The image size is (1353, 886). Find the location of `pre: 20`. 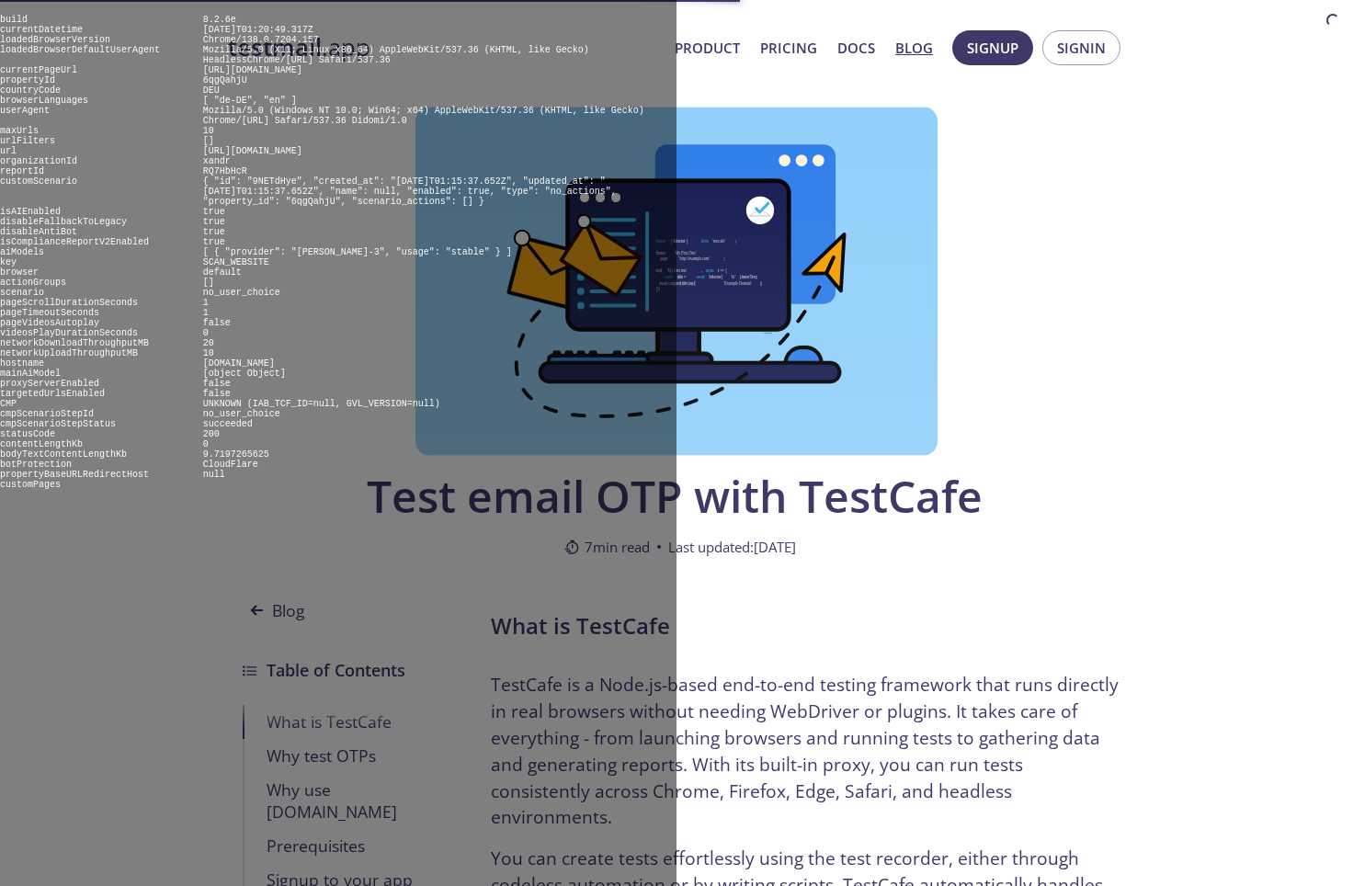

pre: 20 is located at coordinates (209, 343).